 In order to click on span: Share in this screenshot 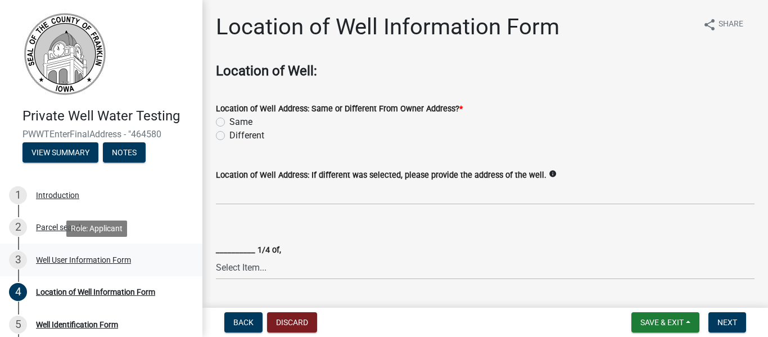, I will do `click(731, 25)`.